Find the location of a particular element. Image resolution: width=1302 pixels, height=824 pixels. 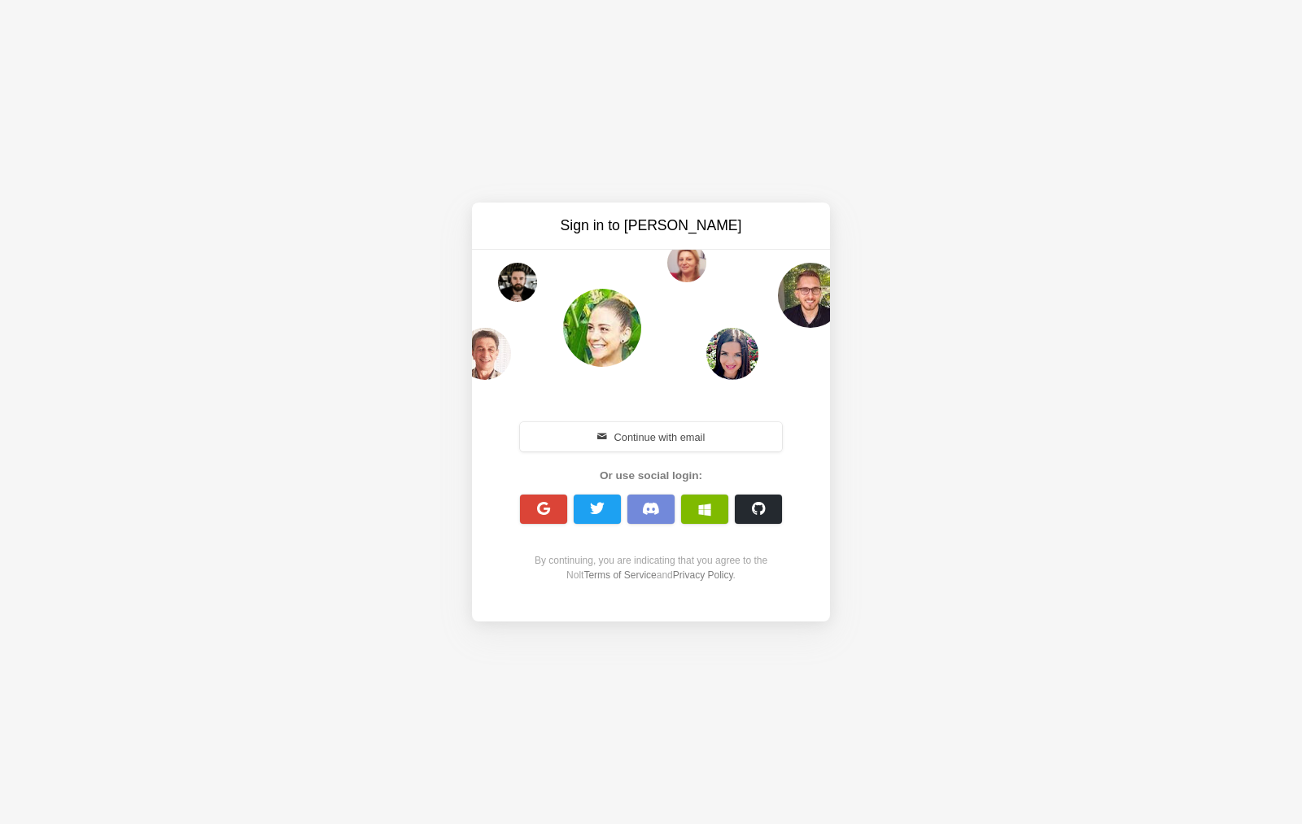

button: Continue with email is located at coordinates (651, 437).